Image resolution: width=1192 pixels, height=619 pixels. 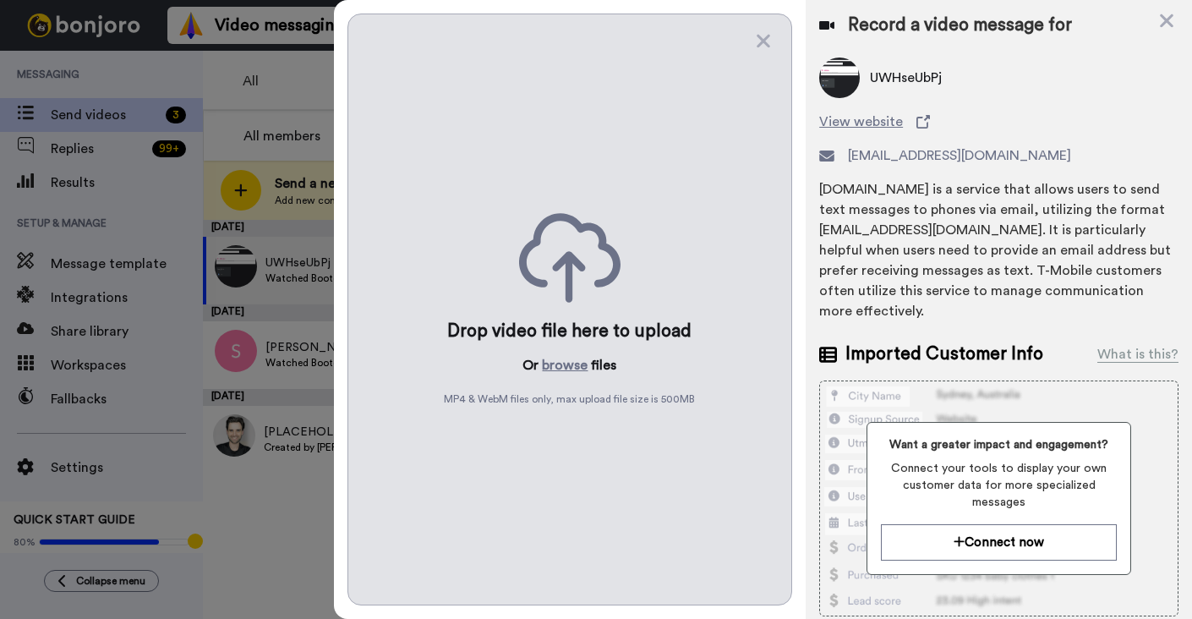 I want to click on span: Want a greater impact and engagement?, so click(x=998, y=445).